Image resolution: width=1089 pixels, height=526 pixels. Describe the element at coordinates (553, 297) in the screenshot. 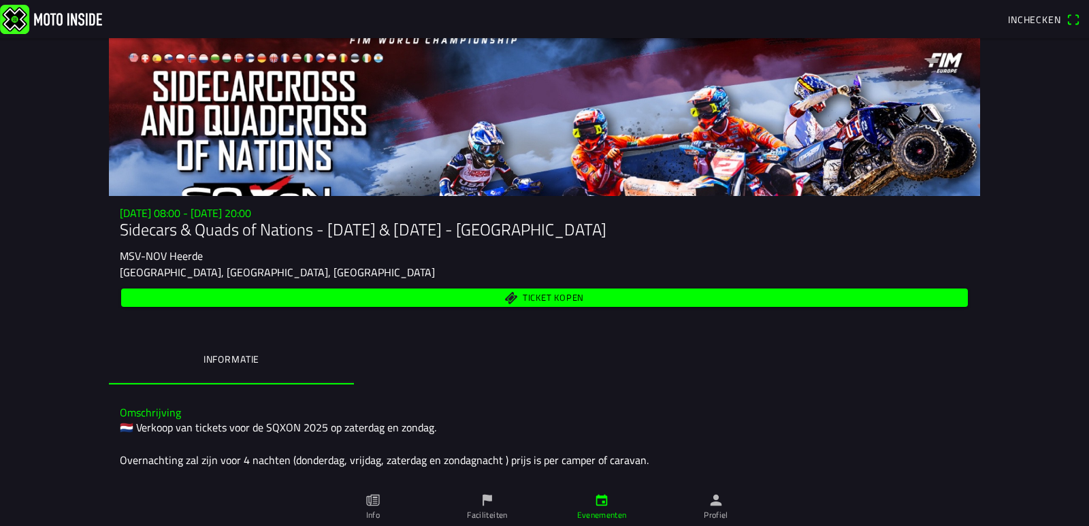

I see `span: Ticket kopen` at that location.